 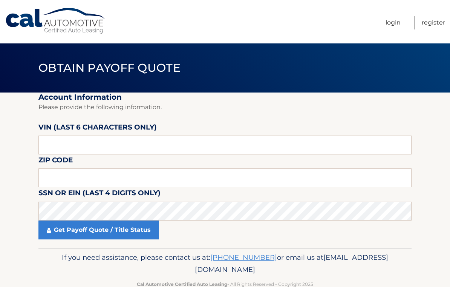 I want to click on span: Obtain Payoff Quote, so click(x=109, y=67).